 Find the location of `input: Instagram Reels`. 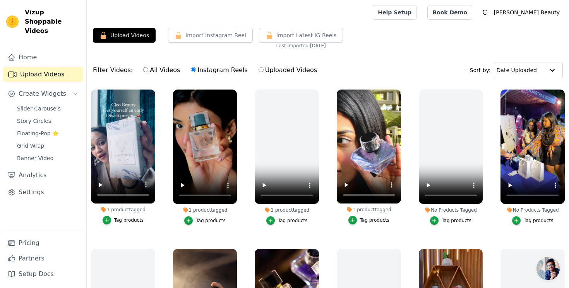

input: Instagram Reels is located at coordinates (193, 69).